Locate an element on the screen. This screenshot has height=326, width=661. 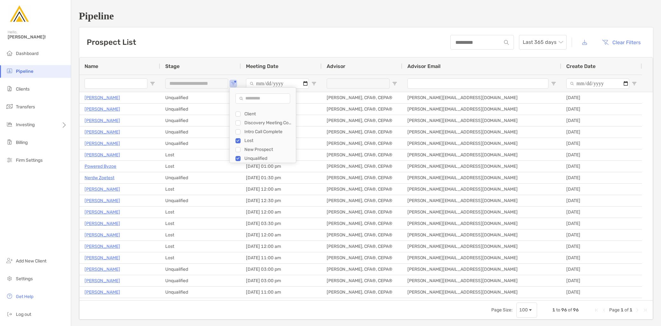
img: billing icon is located at coordinates (10, 142).